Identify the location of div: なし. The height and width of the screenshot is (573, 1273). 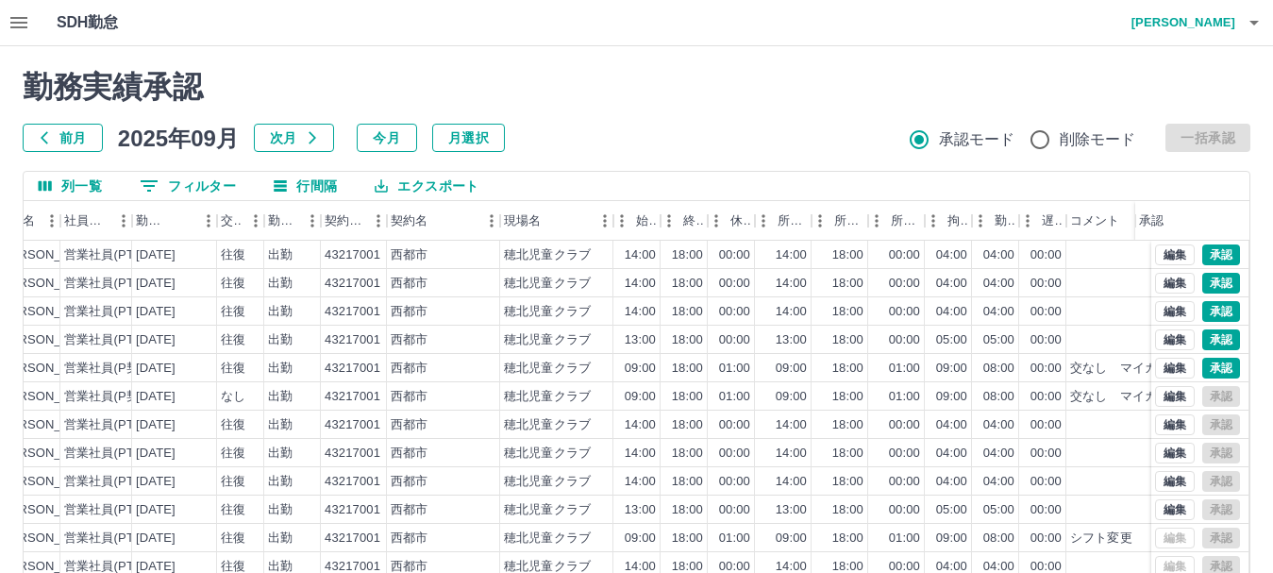
(233, 396).